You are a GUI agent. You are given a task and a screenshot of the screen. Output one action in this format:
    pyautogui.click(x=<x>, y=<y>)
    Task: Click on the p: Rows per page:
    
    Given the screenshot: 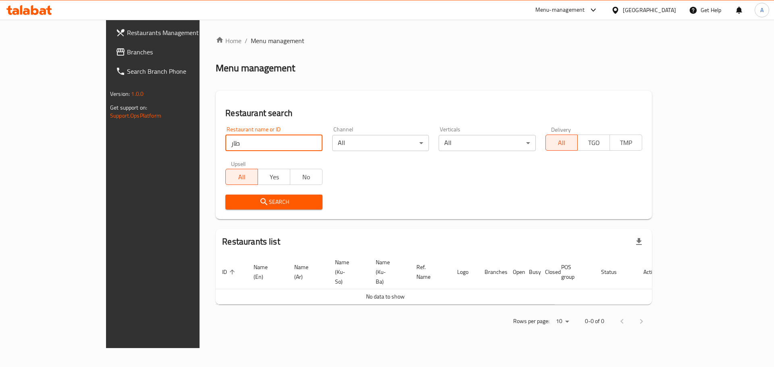 What is the action you would take?
    pyautogui.click(x=532, y=321)
    